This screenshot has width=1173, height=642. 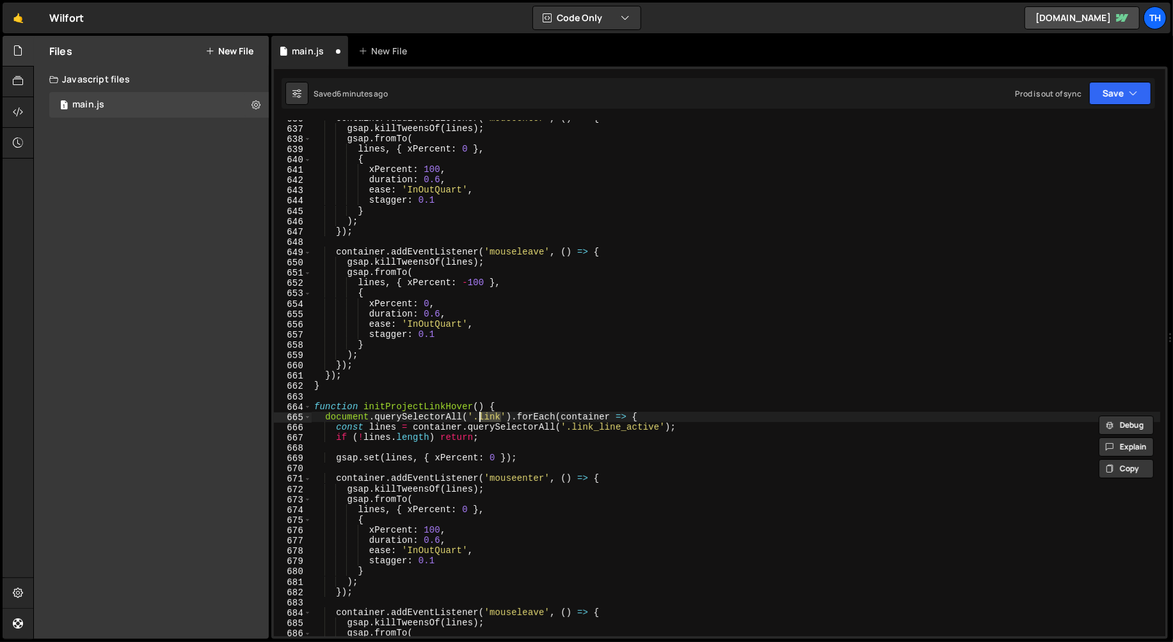 What do you see at coordinates (292, 531) in the screenshot?
I see `div: 676` at bounding box center [292, 531].